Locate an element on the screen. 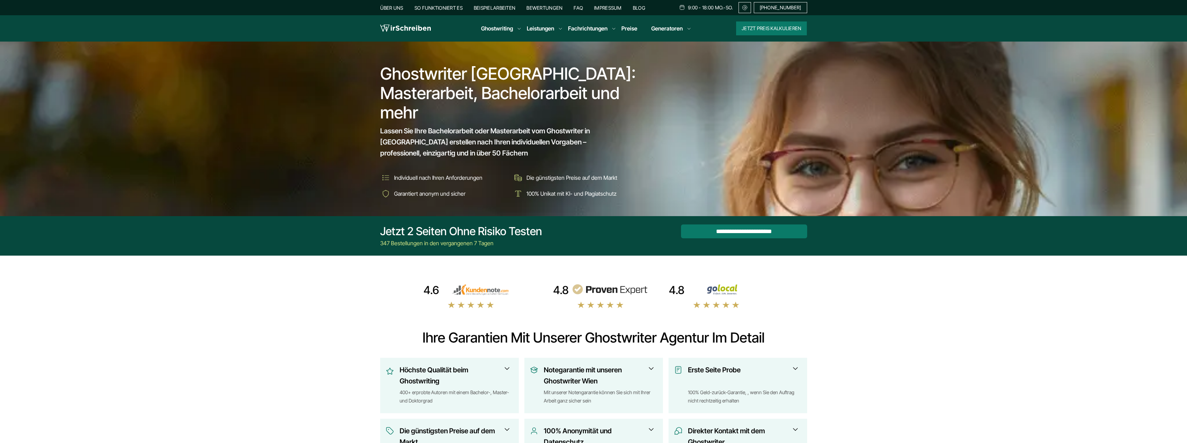  img: 100% Anonymität und Datenschutz is located at coordinates (534, 431).